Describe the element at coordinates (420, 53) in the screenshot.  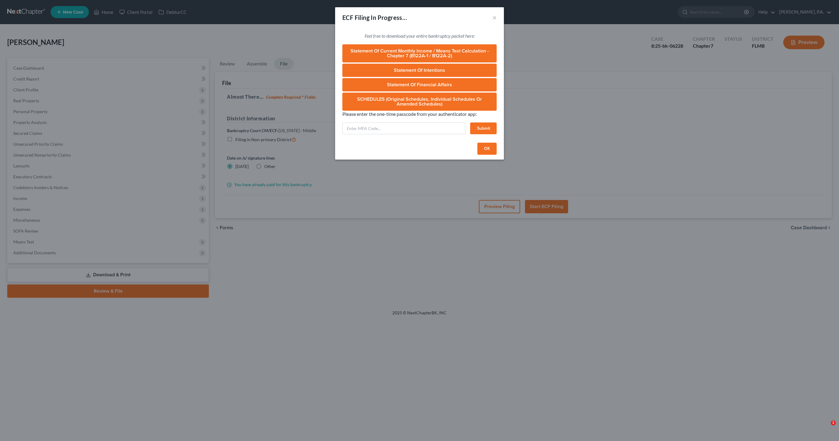
I see `a: Statement of Current Monthly Income / Means Test Calculation - Chapter 7 (B122A-1 / B122A-2)` at that location.